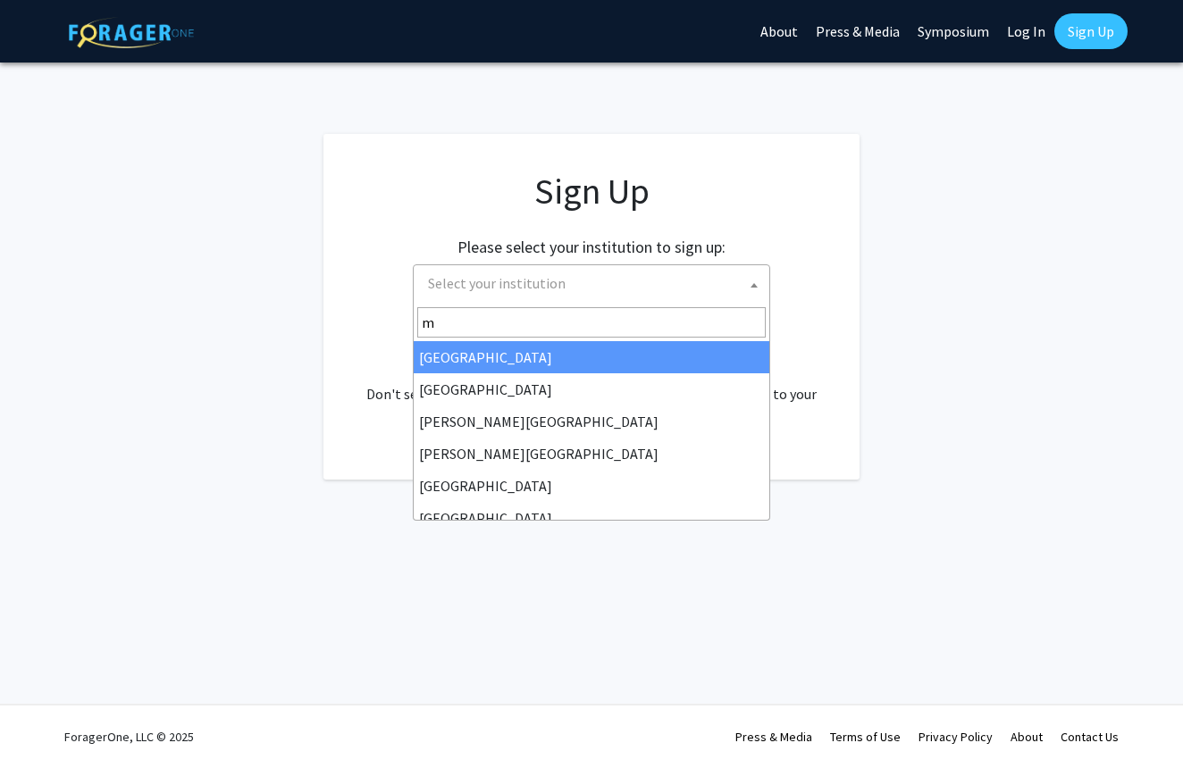  Describe the element at coordinates (1026, 737) in the screenshot. I see `a: About` at that location.